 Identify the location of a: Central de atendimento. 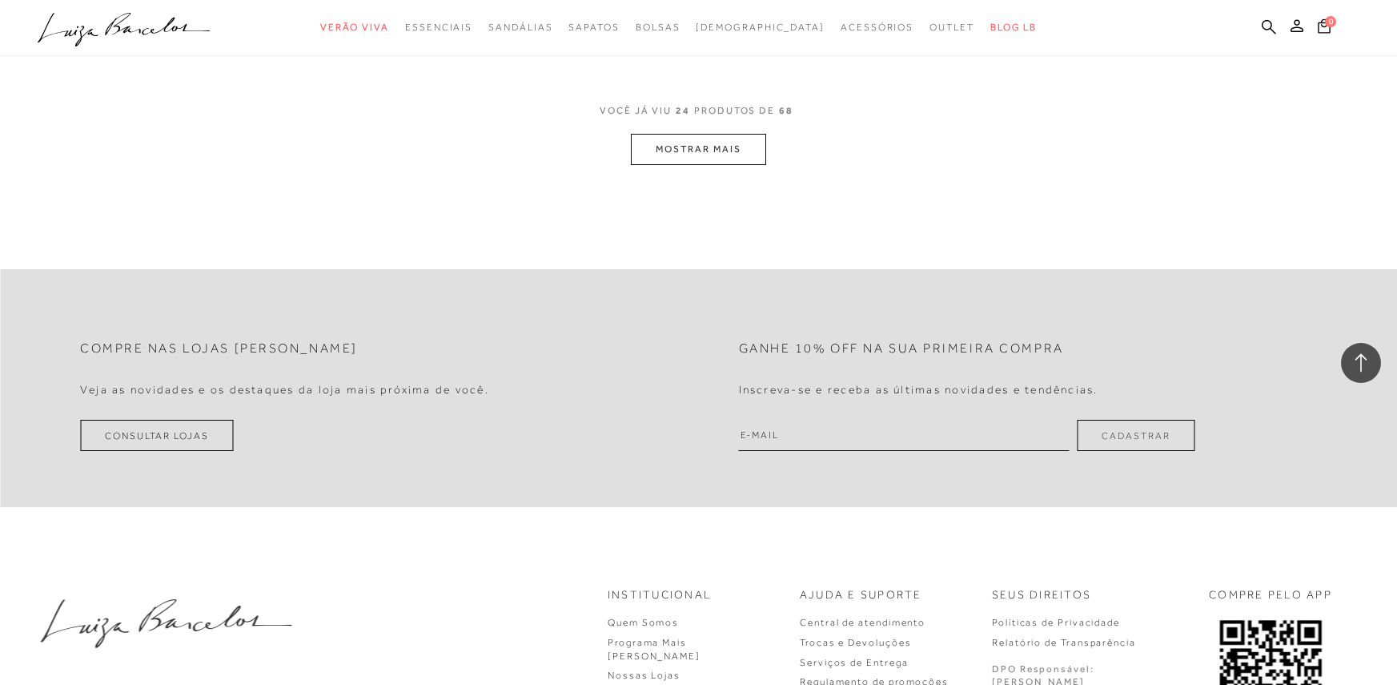
(862, 622).